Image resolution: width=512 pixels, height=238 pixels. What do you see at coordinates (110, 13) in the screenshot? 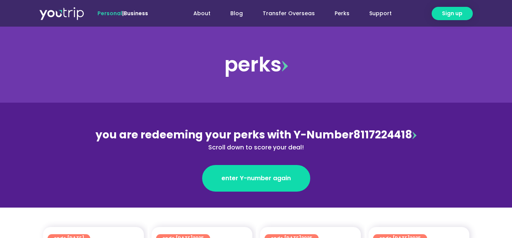
I see `span: Personal` at bounding box center [110, 13].